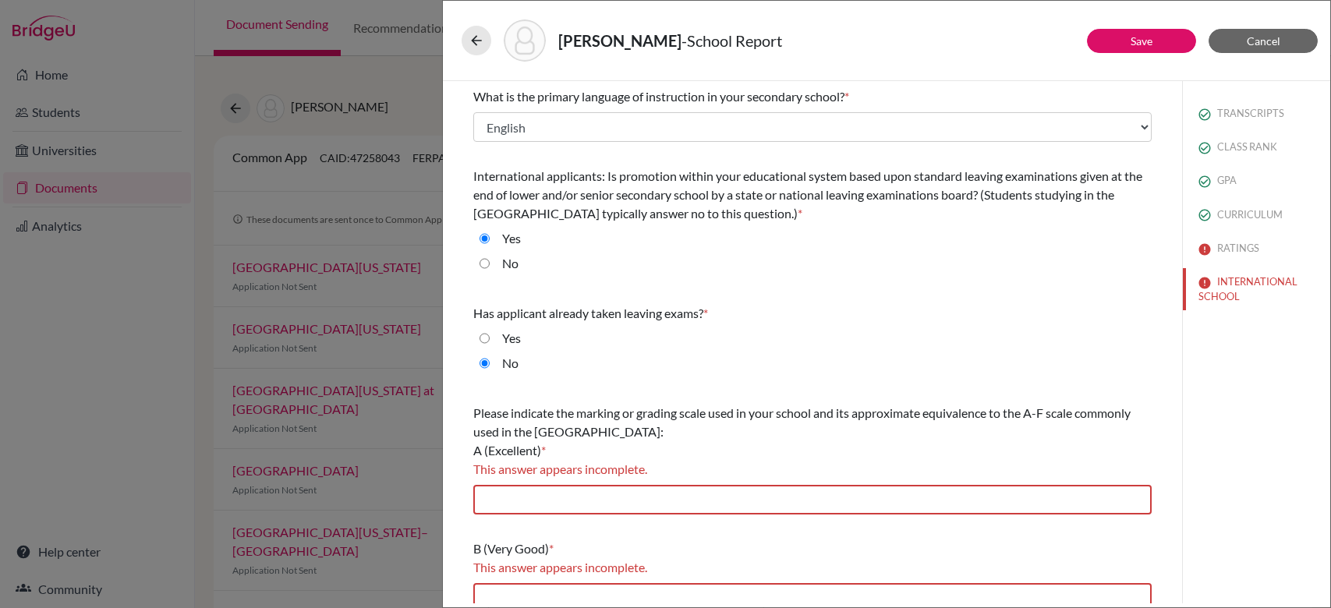 This screenshot has width=1331, height=608. I want to click on span: International applicants: Is promotion within your educational system based upon standard leaving..., so click(808, 194).